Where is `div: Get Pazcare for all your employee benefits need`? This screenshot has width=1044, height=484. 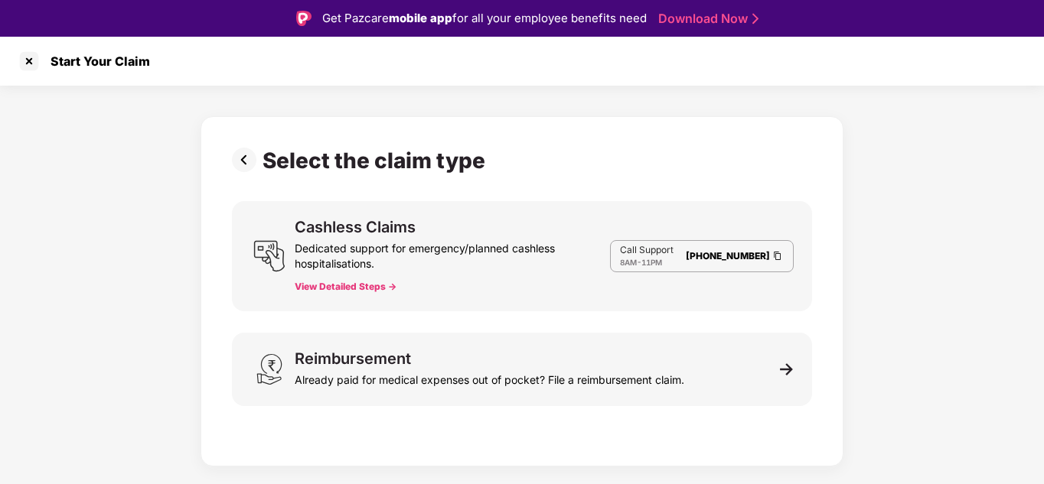 div: Get Pazcare for all your employee benefits need is located at coordinates (484, 18).